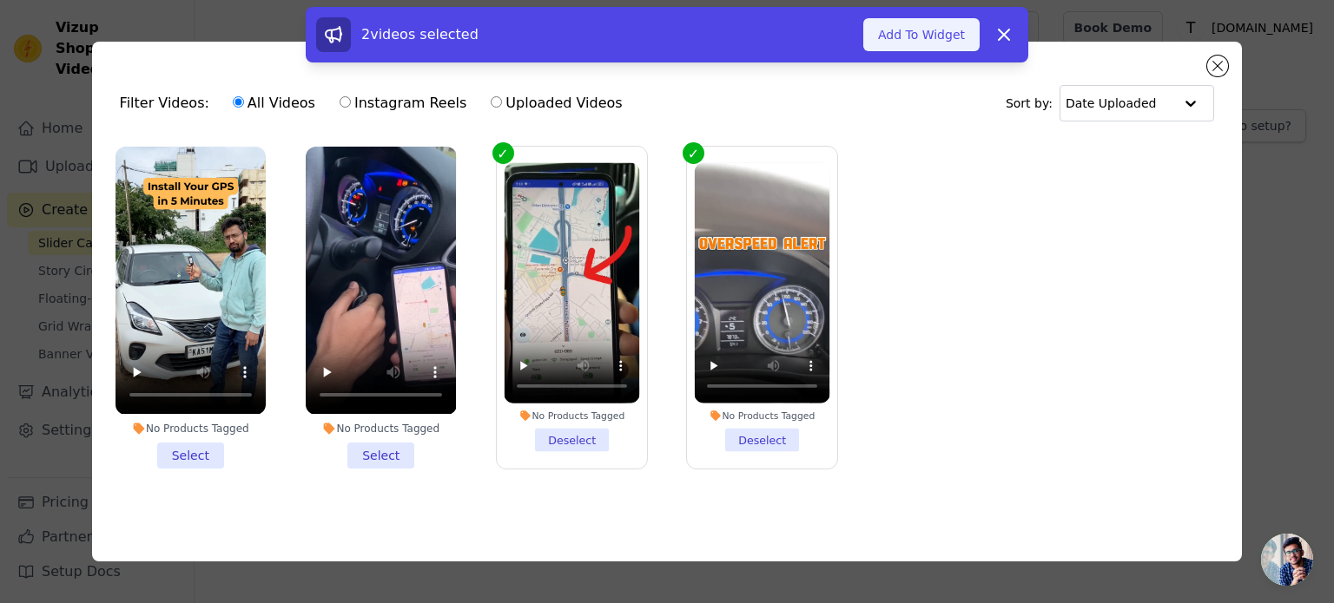  What do you see at coordinates (556, 103) in the screenshot?
I see `label: Uploaded Videos` at bounding box center [556, 103].